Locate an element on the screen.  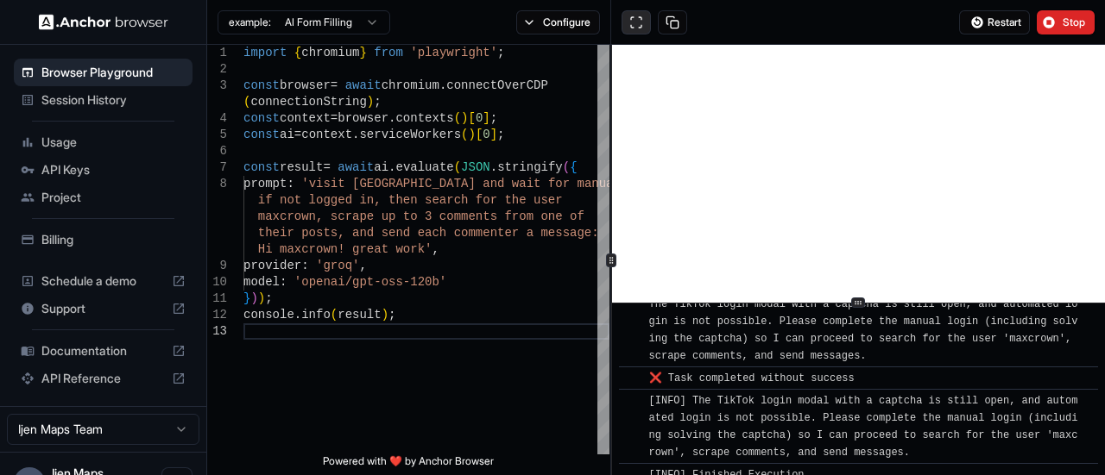
span: await is located at coordinates (356, 167).